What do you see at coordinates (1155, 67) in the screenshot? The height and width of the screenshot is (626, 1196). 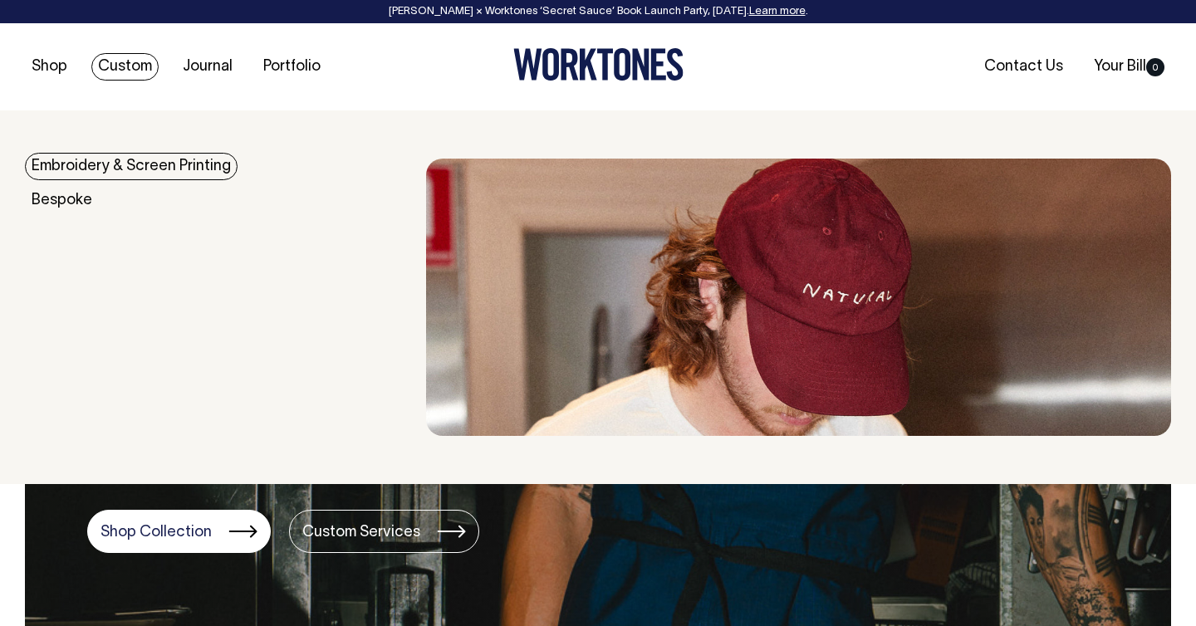 I see `span: 0` at bounding box center [1155, 67].